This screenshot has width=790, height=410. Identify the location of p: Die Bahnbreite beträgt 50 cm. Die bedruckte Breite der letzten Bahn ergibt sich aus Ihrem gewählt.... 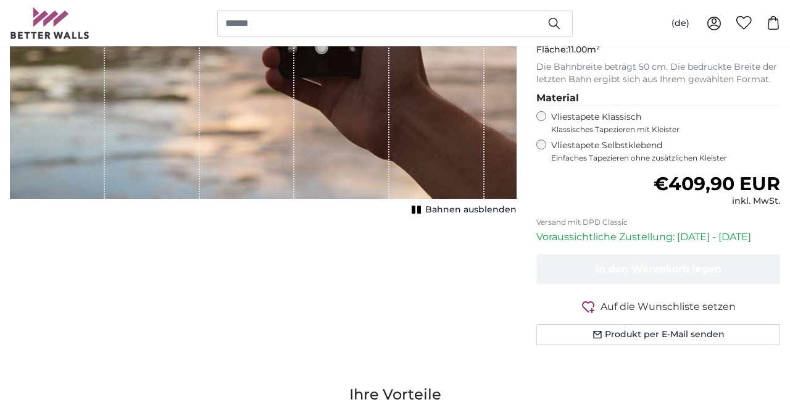
(658, 73).